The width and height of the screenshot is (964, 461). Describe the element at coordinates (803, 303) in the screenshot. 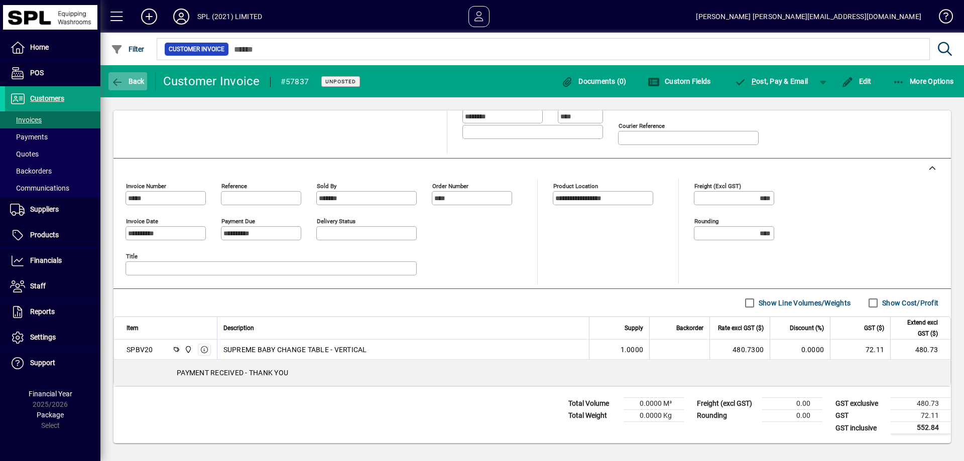

I see `label: Show Line Volumes/Weights` at that location.